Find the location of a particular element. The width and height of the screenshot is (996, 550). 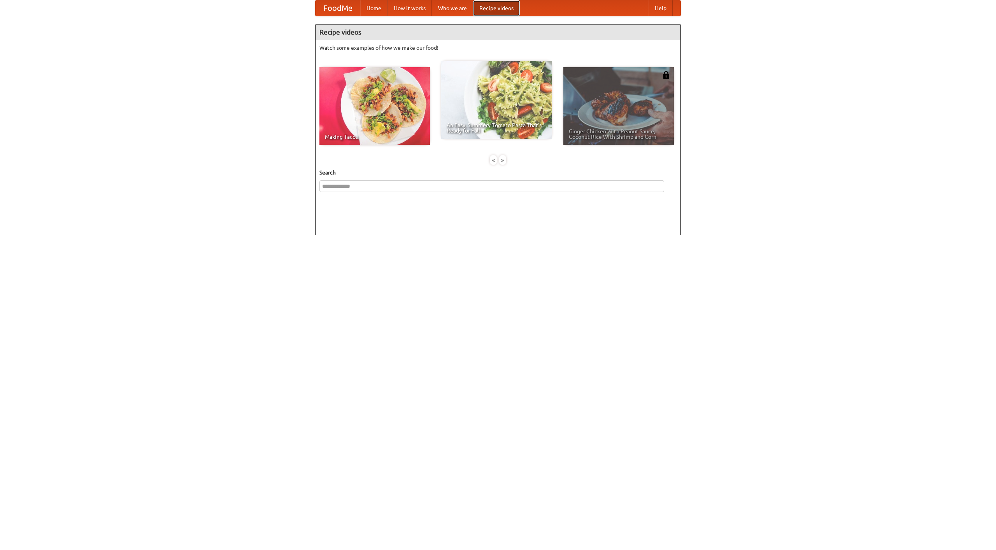

img: 483408.png is located at coordinates (666, 75).